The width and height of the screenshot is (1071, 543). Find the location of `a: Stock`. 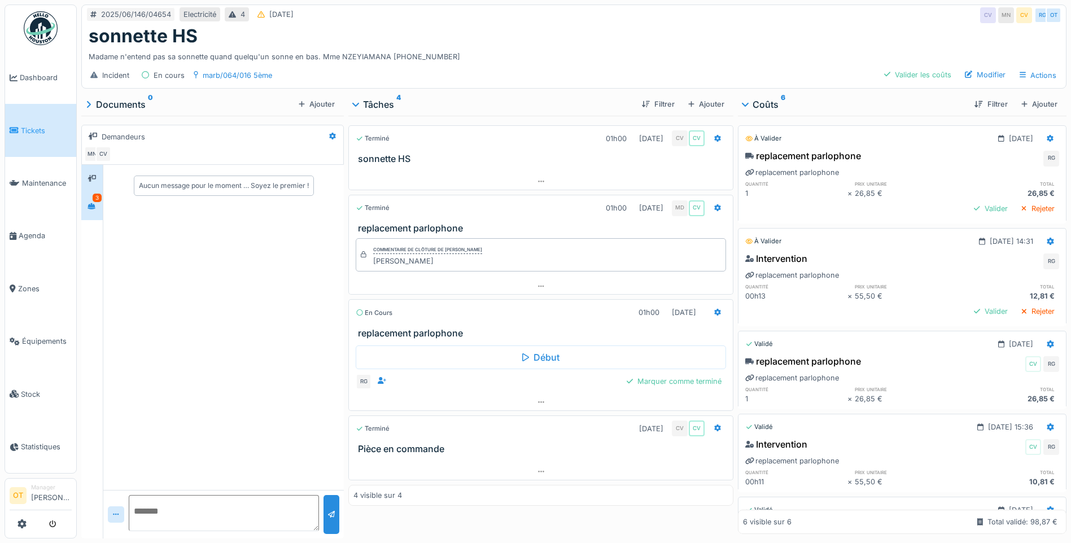

a: Stock is located at coordinates (41, 393).